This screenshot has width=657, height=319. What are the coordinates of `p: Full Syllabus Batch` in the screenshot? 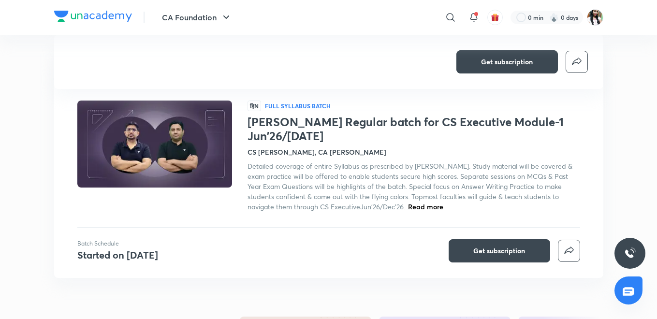 It's located at (298, 106).